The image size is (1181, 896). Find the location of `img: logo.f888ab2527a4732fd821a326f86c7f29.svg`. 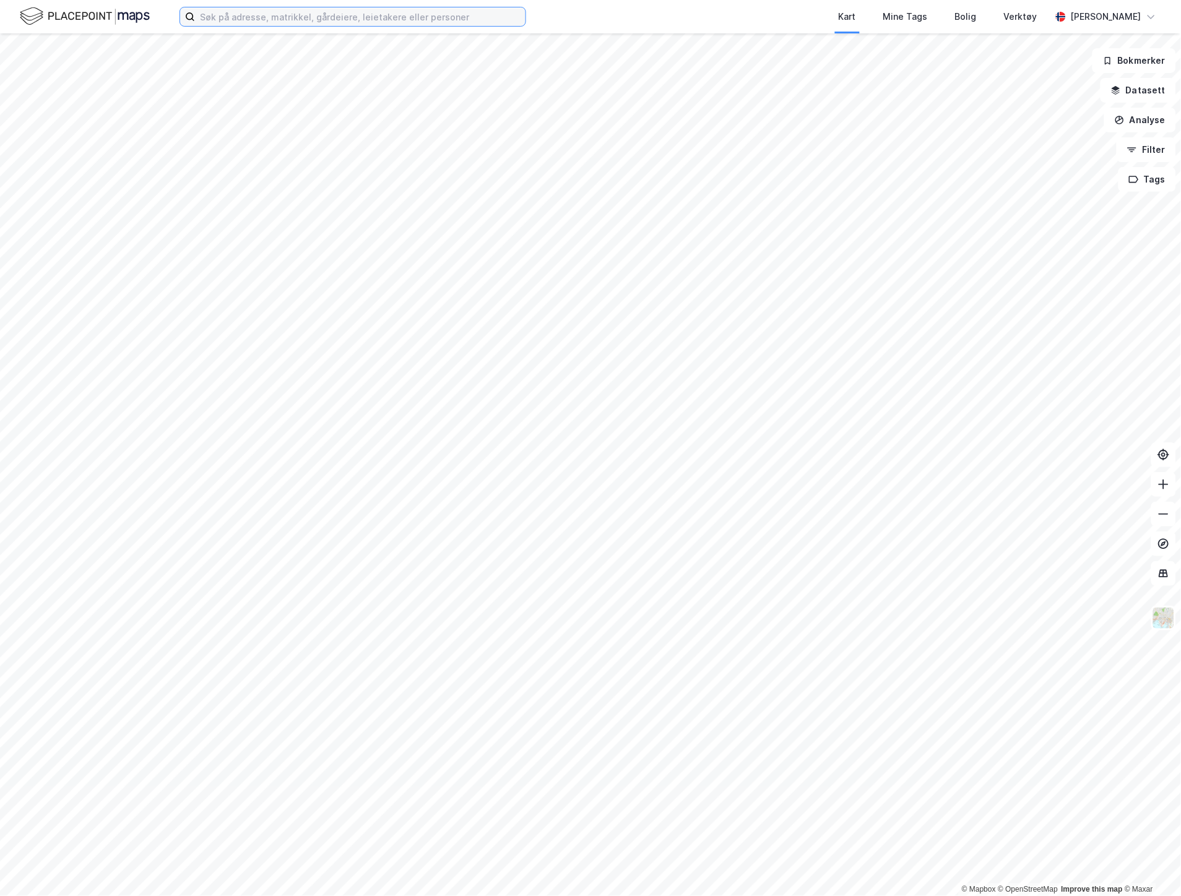

img: logo.f888ab2527a4732fd821a326f86c7f29.svg is located at coordinates (85, 16).